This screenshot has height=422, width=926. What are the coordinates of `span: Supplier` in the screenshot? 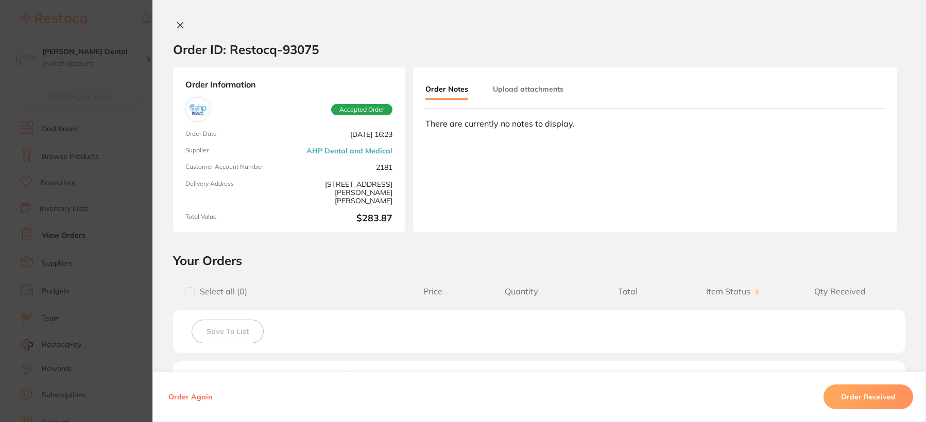 It's located at (235, 151).